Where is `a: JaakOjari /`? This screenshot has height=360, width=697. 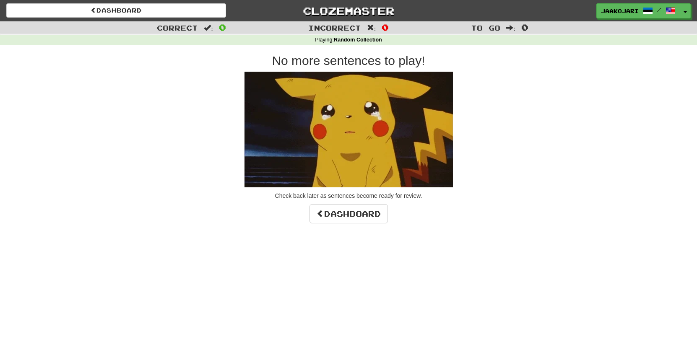
a: JaakOjari / is located at coordinates (638, 11).